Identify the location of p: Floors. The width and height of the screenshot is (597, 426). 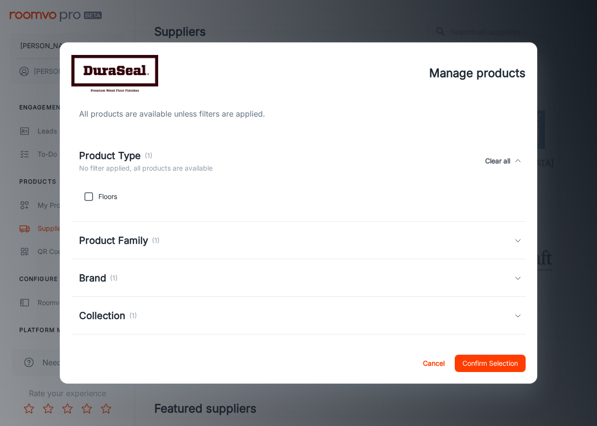
(107, 197).